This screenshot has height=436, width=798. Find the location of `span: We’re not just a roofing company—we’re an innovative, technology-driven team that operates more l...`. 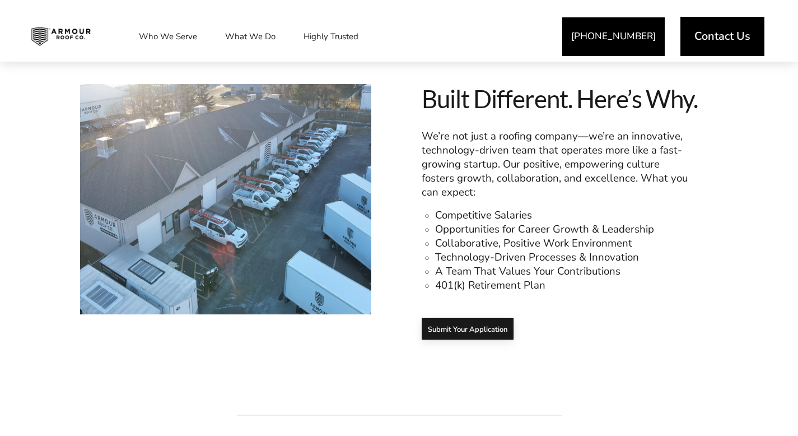

span: We’re not just a roofing company—we’re an innovative, technology-driven team that operates more l... is located at coordinates (555, 164).